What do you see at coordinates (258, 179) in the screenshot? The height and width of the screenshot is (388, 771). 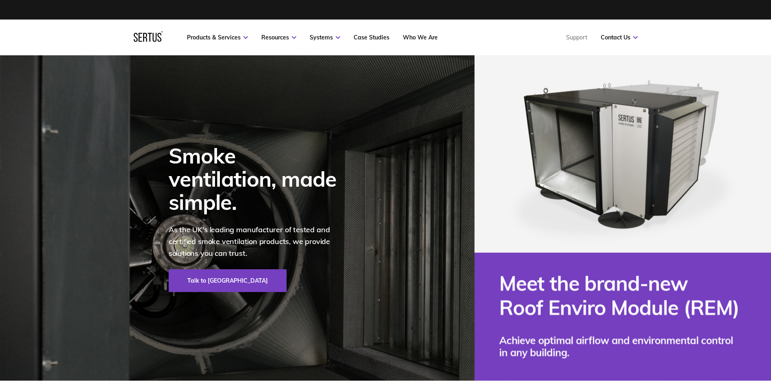 I see `div: Smoke ventilation, made simple.` at bounding box center [258, 179].